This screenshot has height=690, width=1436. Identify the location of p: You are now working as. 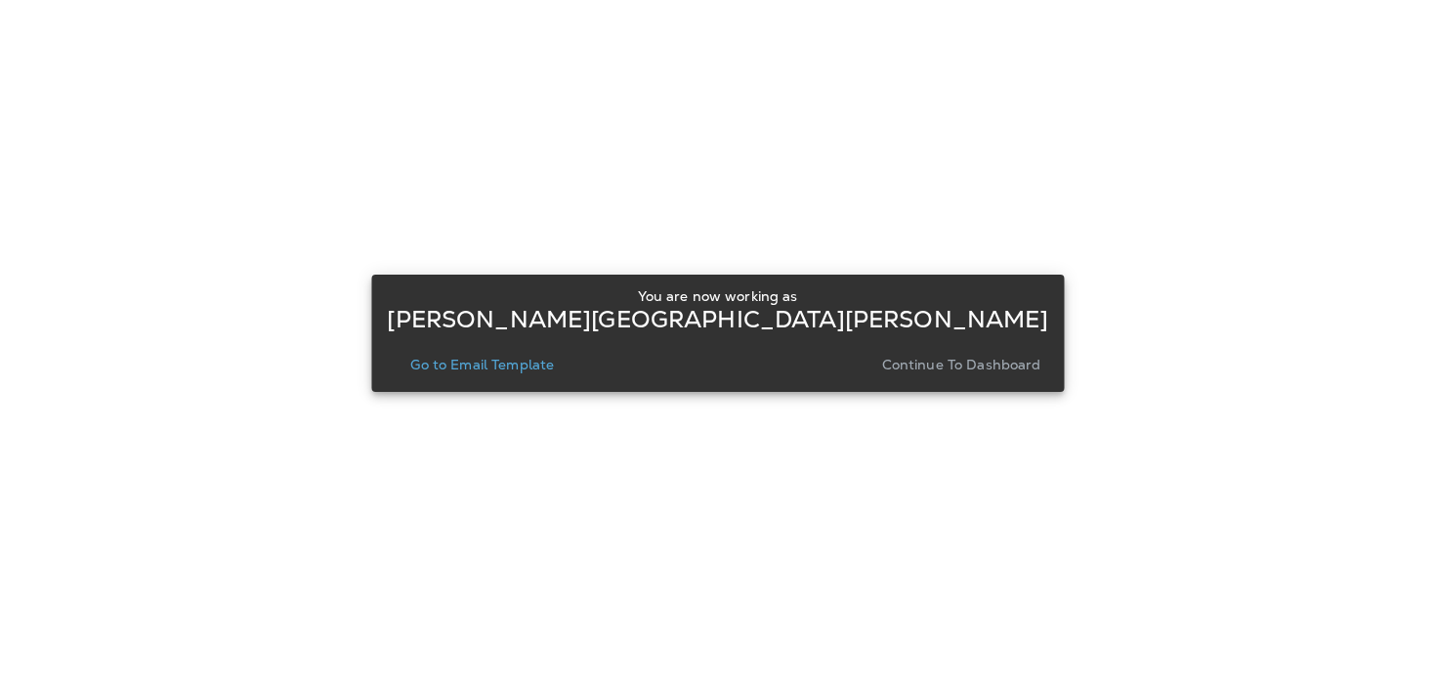
(717, 296).